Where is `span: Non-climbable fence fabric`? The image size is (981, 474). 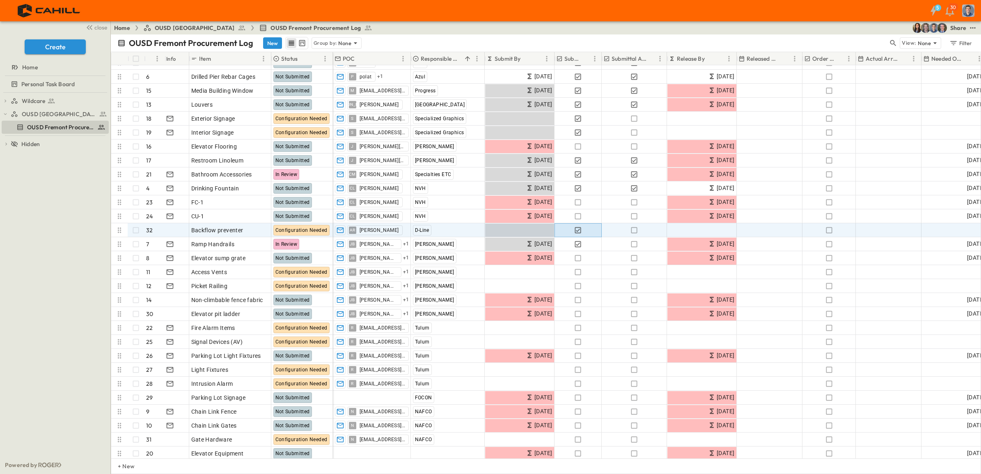
span: Non-climbable fence fabric is located at coordinates (227, 300).